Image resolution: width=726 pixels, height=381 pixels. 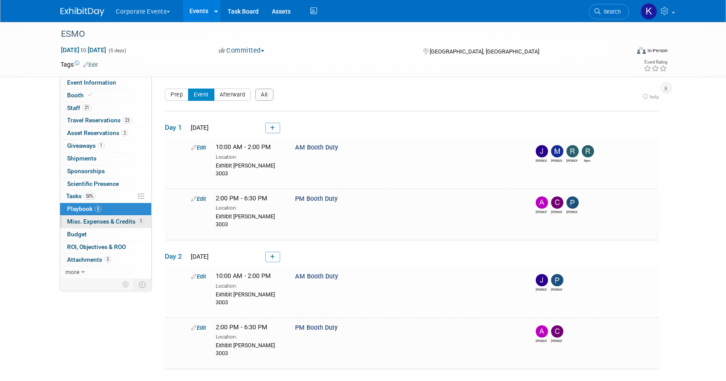 What do you see at coordinates (142, 285) in the screenshot?
I see `td: Toggle Event Tabs` at bounding box center [142, 285].